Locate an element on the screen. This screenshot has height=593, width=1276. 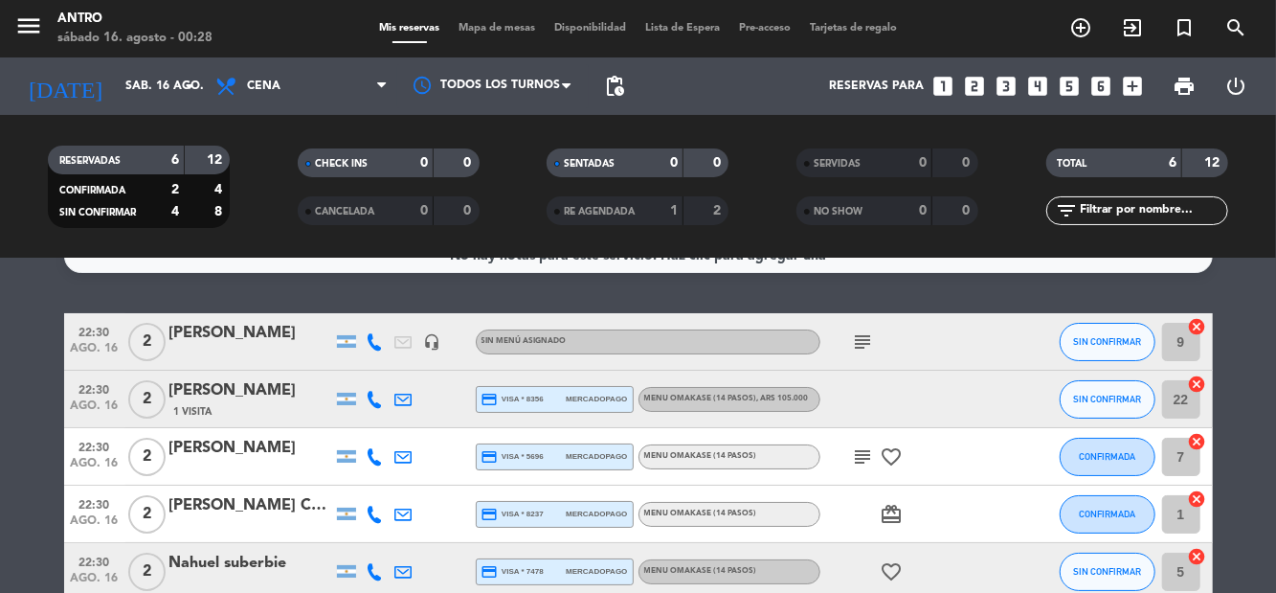
strong: 1 is located at coordinates (674, 211).